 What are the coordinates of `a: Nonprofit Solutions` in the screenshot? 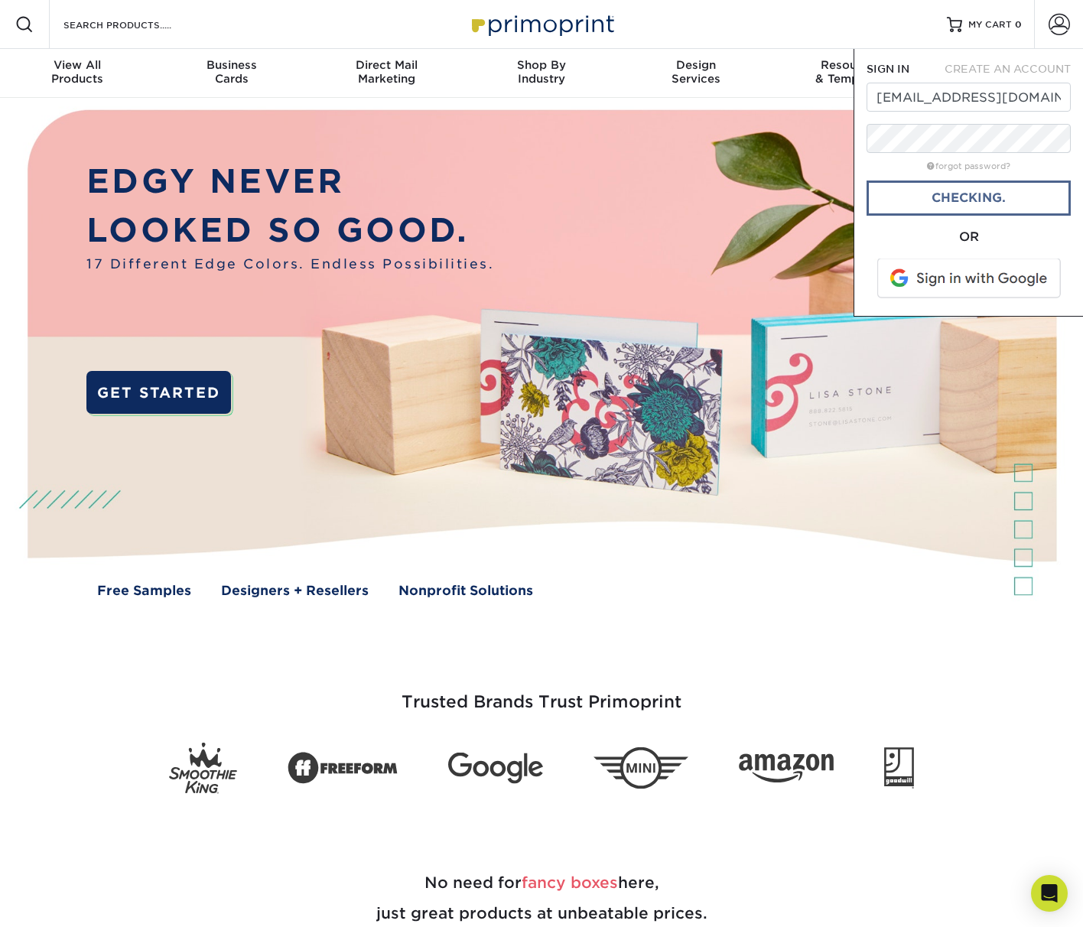 It's located at (466, 591).